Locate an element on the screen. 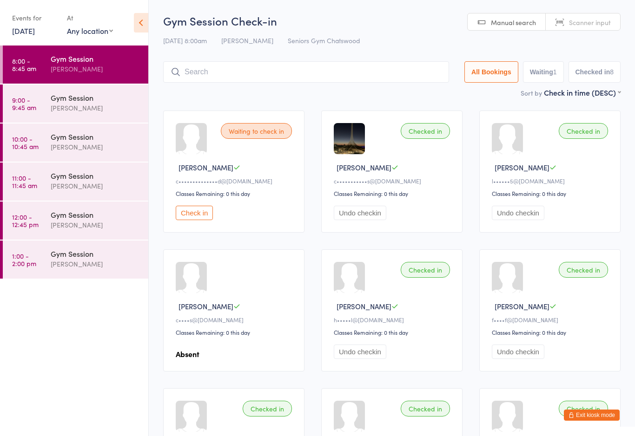 The width and height of the screenshot is (635, 436). div: 1 is located at coordinates (555, 72).